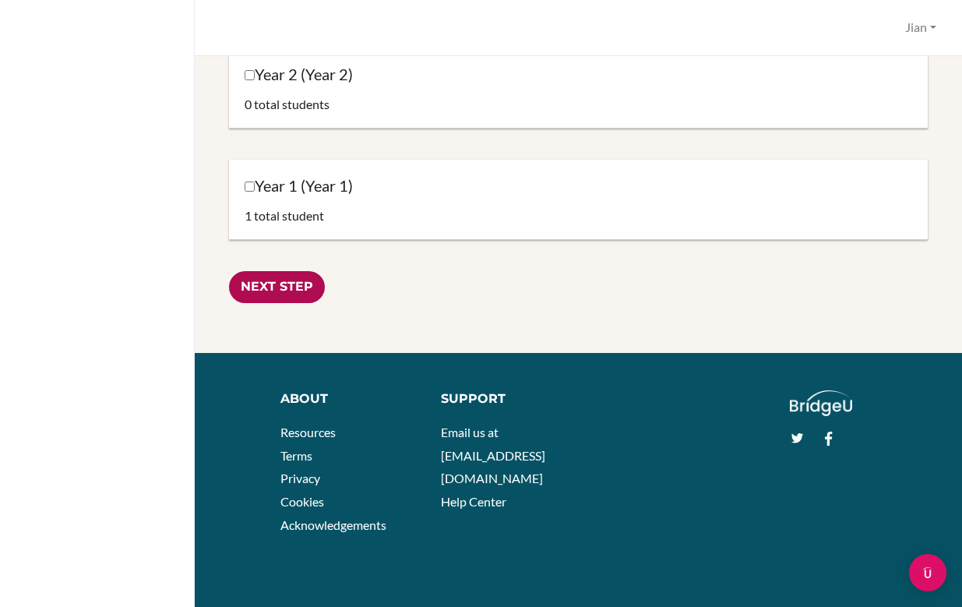  I want to click on a: Help Center, so click(473, 501).